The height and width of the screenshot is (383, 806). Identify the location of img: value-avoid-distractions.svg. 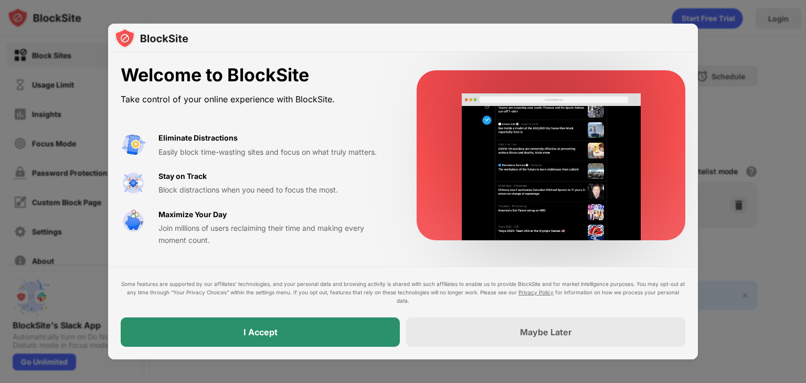
(133, 145).